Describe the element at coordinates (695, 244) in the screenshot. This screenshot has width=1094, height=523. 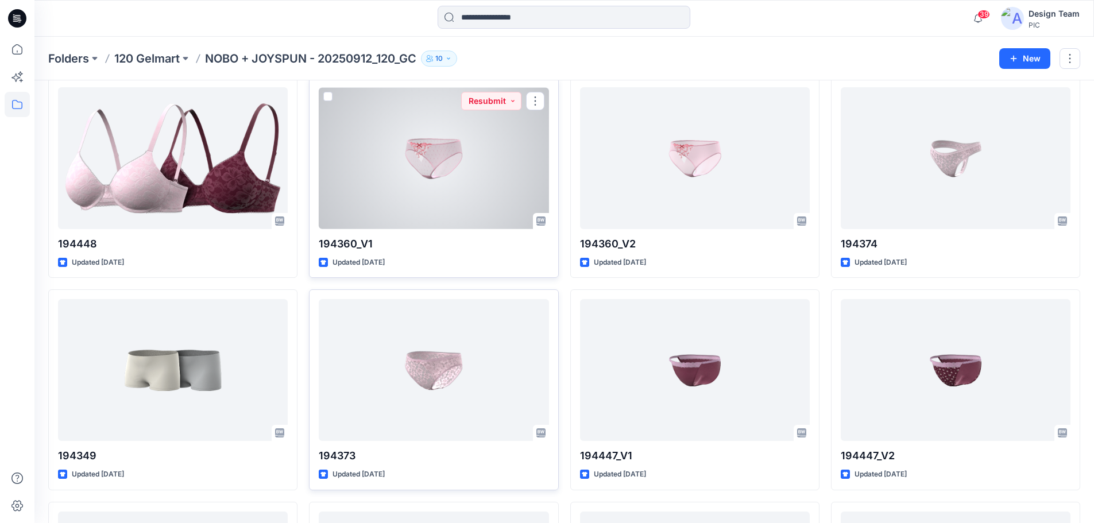
I see `p: 194360_V2` at that location.